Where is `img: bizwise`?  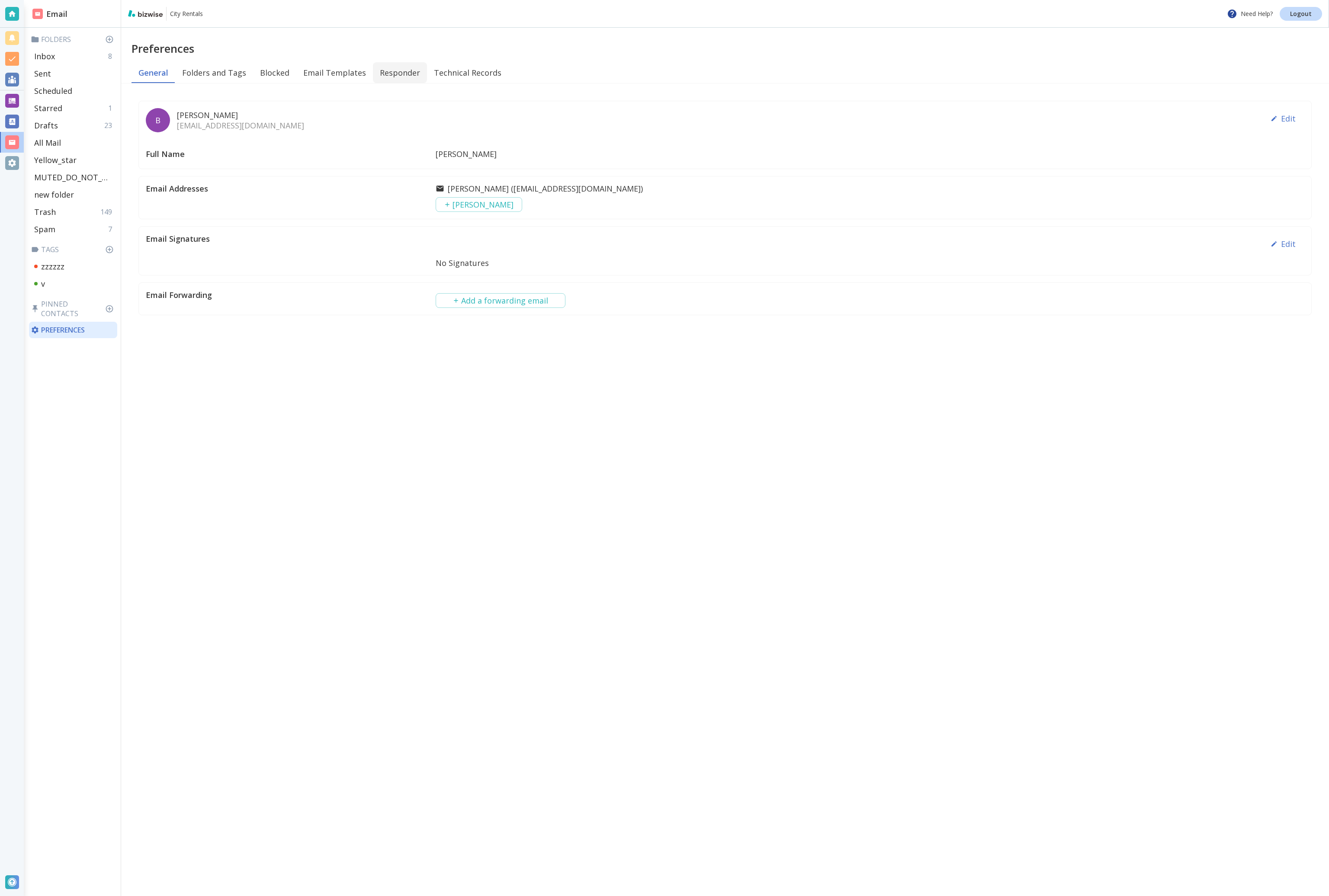 img: bizwise is located at coordinates (146, 13).